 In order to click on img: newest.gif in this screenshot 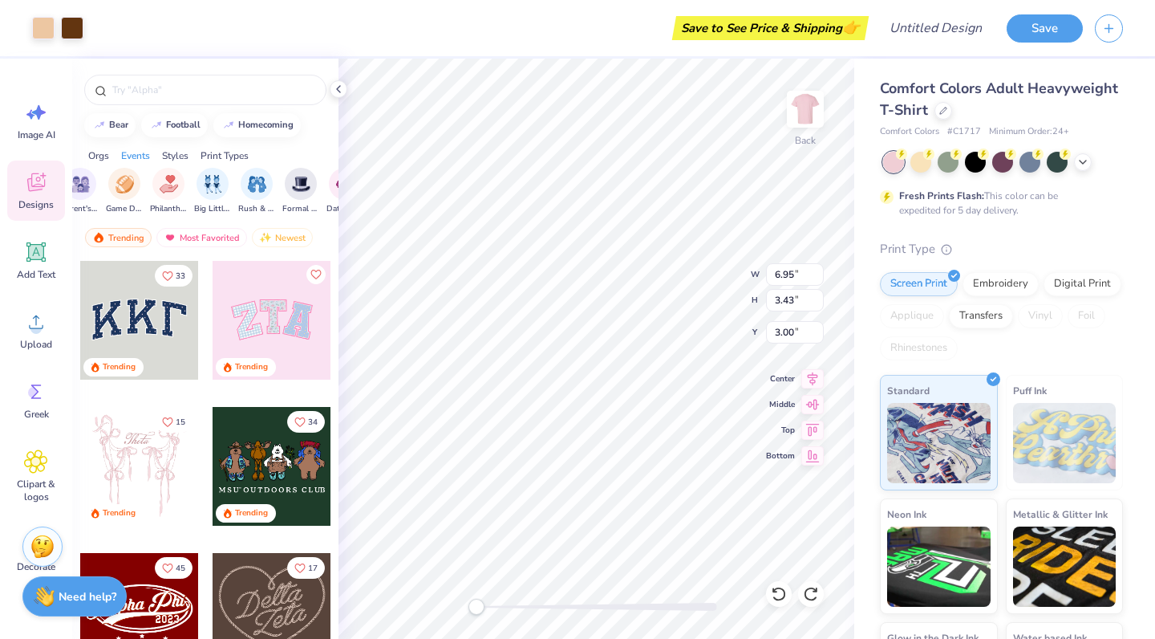, I will do `click(266, 237)`.